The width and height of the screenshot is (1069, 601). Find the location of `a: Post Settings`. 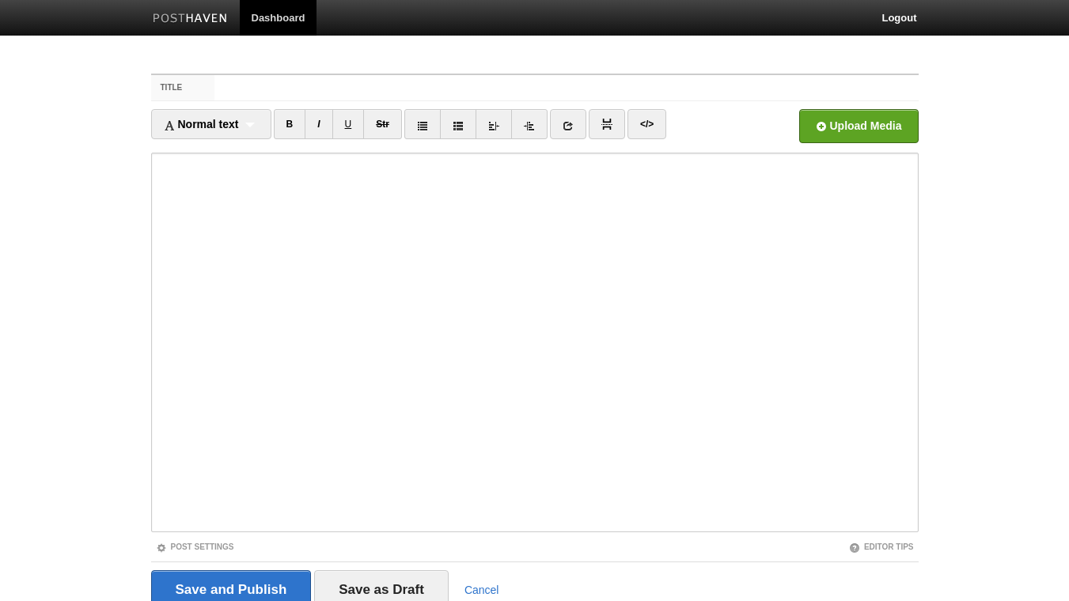

a: Post Settings is located at coordinates (195, 547).